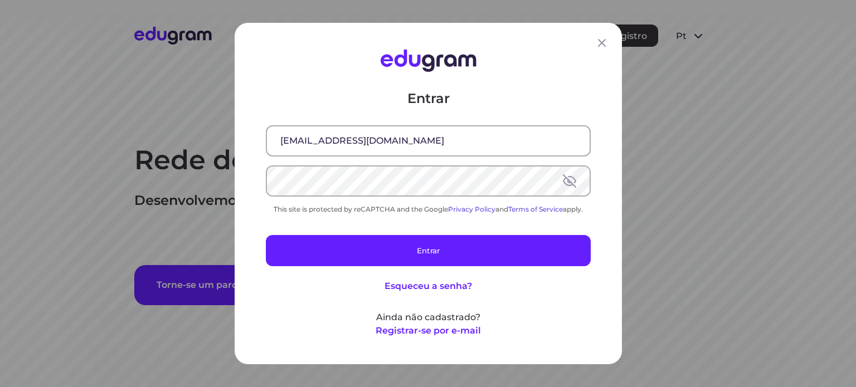  What do you see at coordinates (428, 99) in the screenshot?
I see `p: Entrar` at bounding box center [428, 99].